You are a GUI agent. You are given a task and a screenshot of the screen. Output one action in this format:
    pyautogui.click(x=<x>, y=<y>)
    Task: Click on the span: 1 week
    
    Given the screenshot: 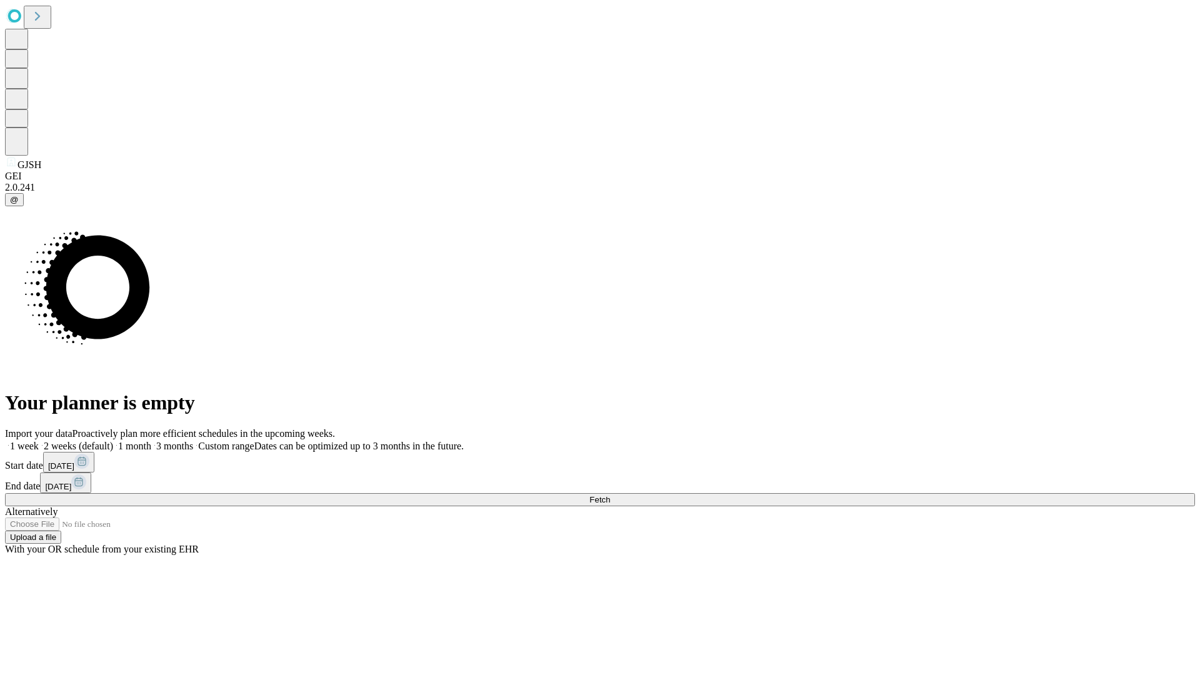 What is the action you would take?
    pyautogui.click(x=24, y=445)
    